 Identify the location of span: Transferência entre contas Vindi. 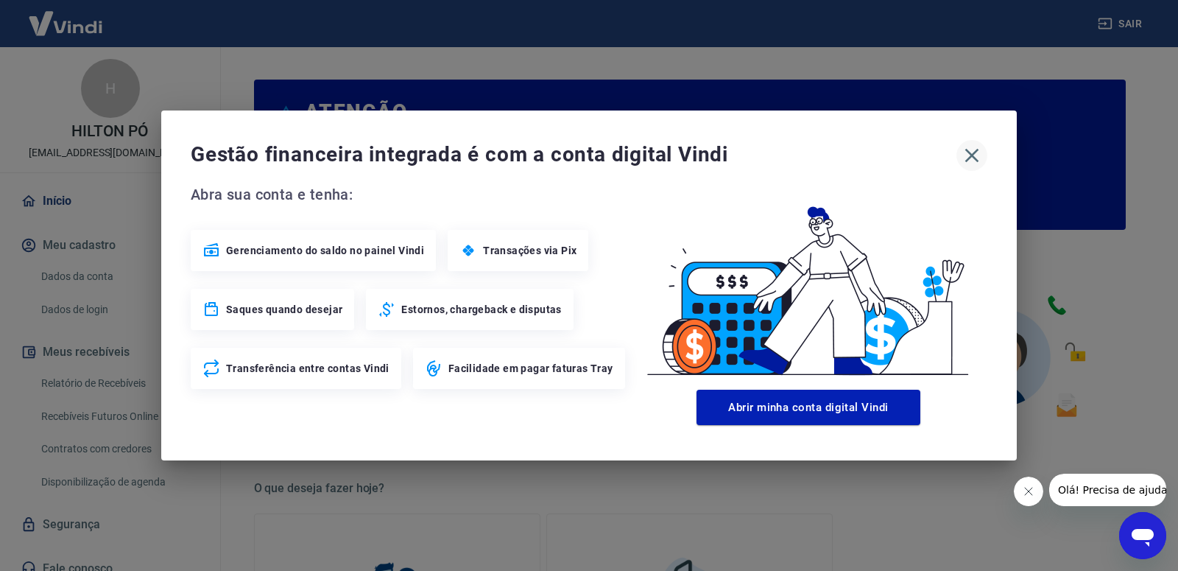
(308, 368).